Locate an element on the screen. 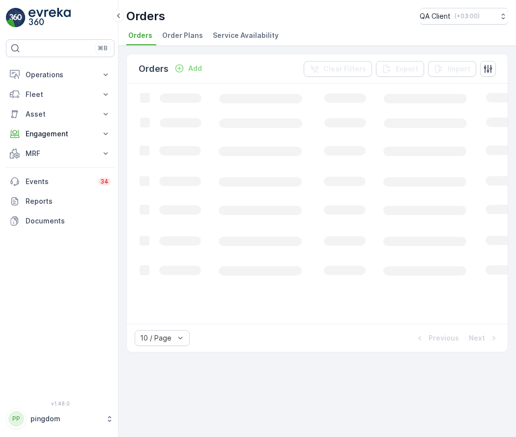 Image resolution: width=516 pixels, height=437 pixels. button: Engagement is located at coordinates (60, 134).